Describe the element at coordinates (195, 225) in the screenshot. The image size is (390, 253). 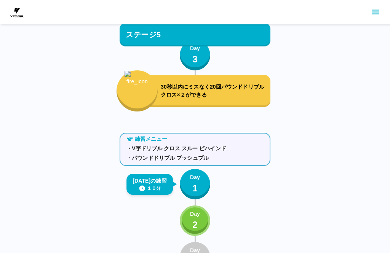
I see `p: 2` at that location.